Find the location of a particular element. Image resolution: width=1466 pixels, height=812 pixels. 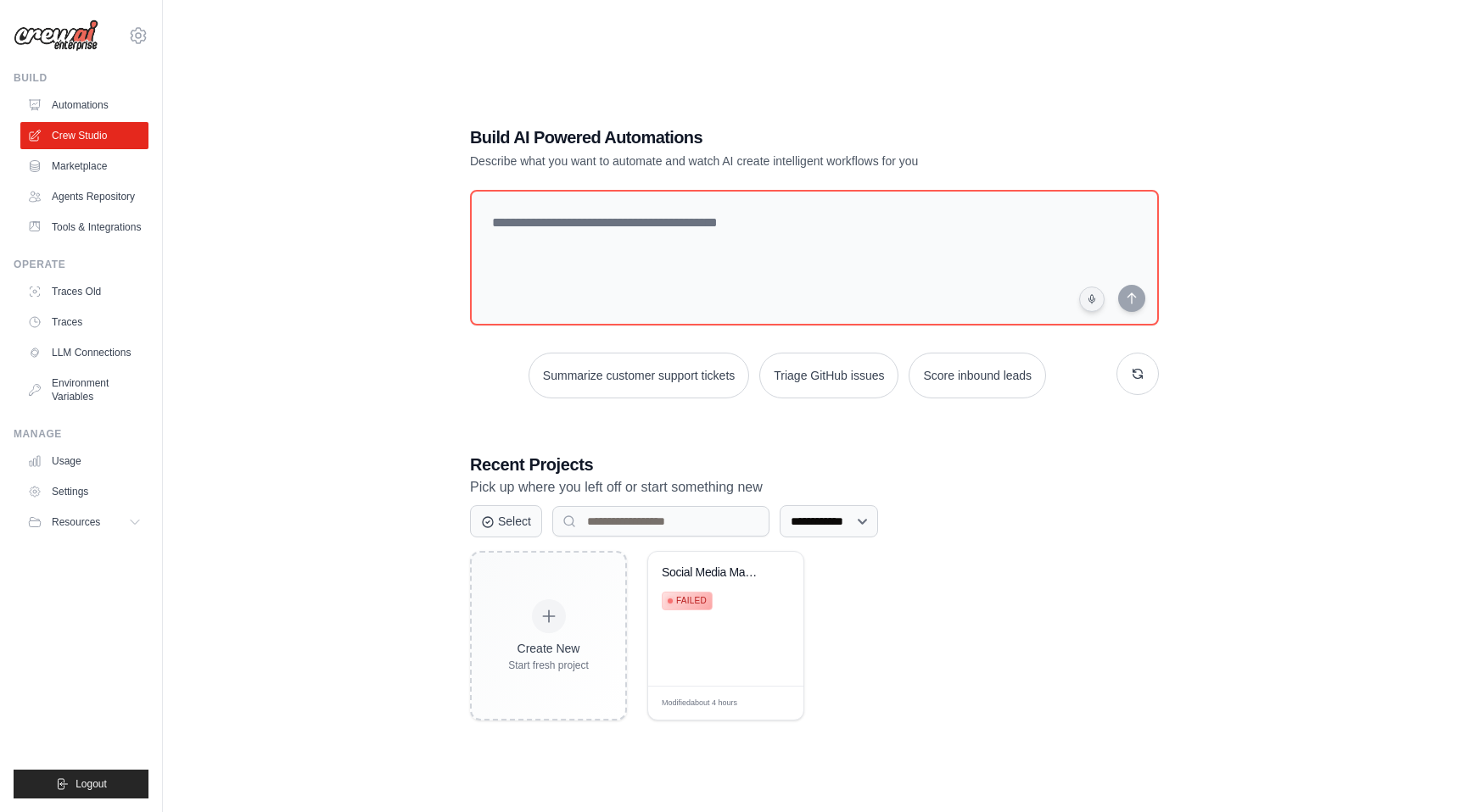

h3: Recent Projects is located at coordinates (814, 465).